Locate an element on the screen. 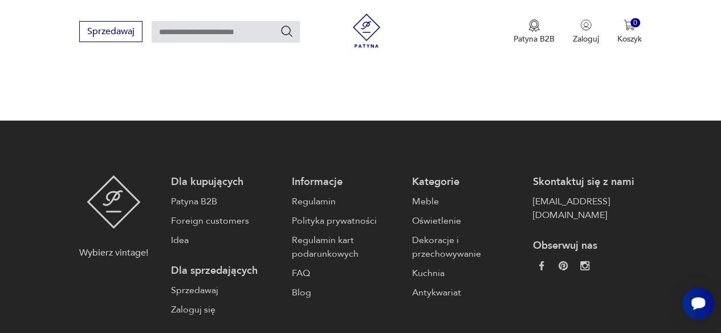 This screenshot has height=333, width=721. p: Skontaktuj się z nami is located at coordinates (586, 182).